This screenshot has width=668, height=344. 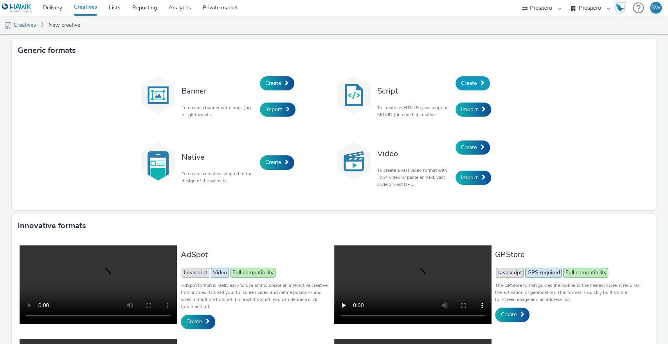 I want to click on span: GPS required, so click(x=543, y=273).